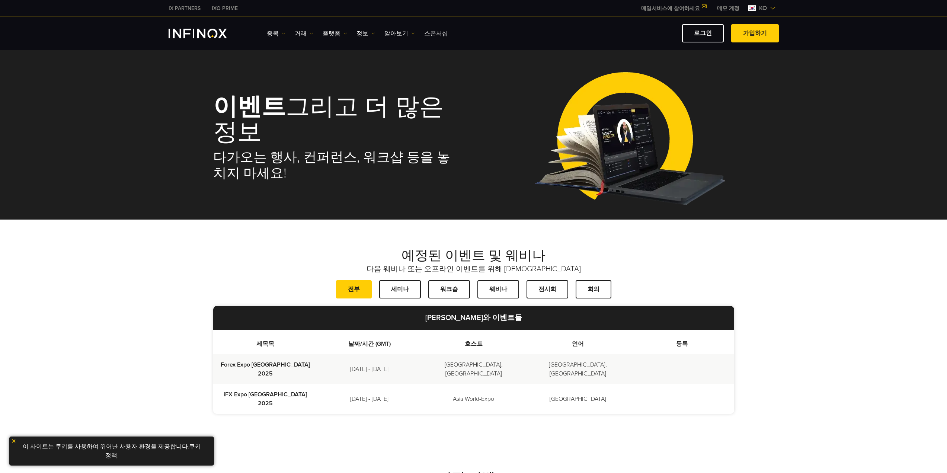  I want to click on a: 웨비나, so click(498, 289).